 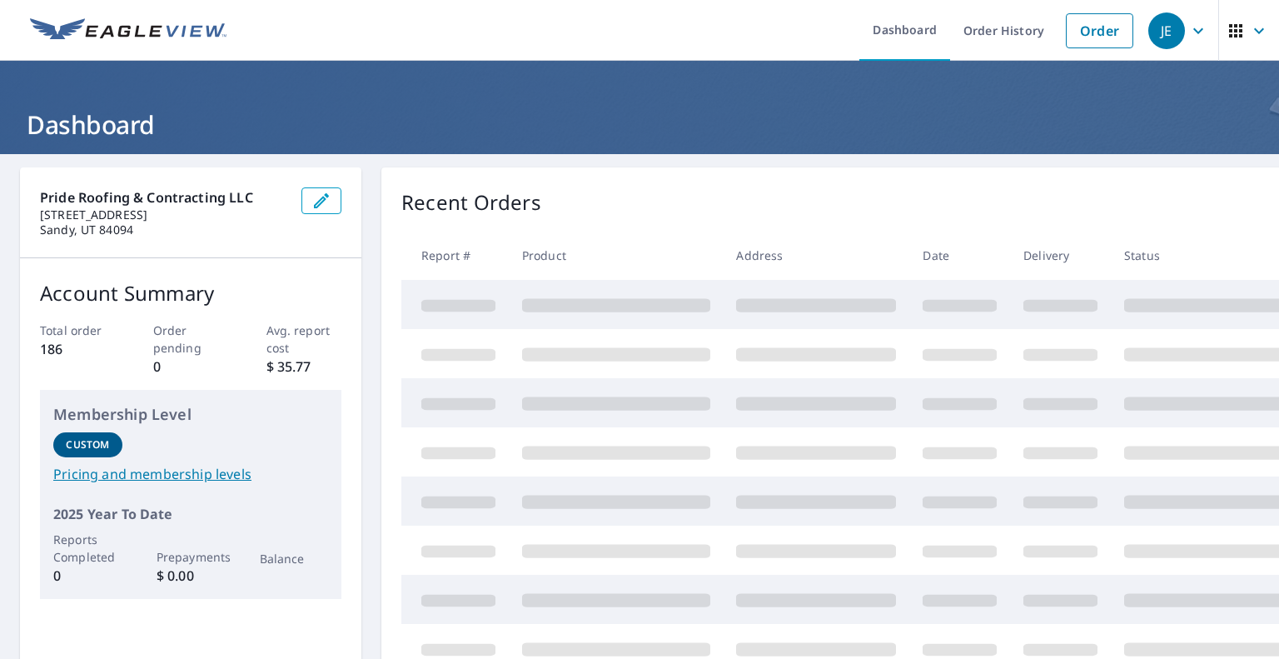 What do you see at coordinates (191, 575) in the screenshot?
I see `p: $ 0.00` at bounding box center [191, 575].